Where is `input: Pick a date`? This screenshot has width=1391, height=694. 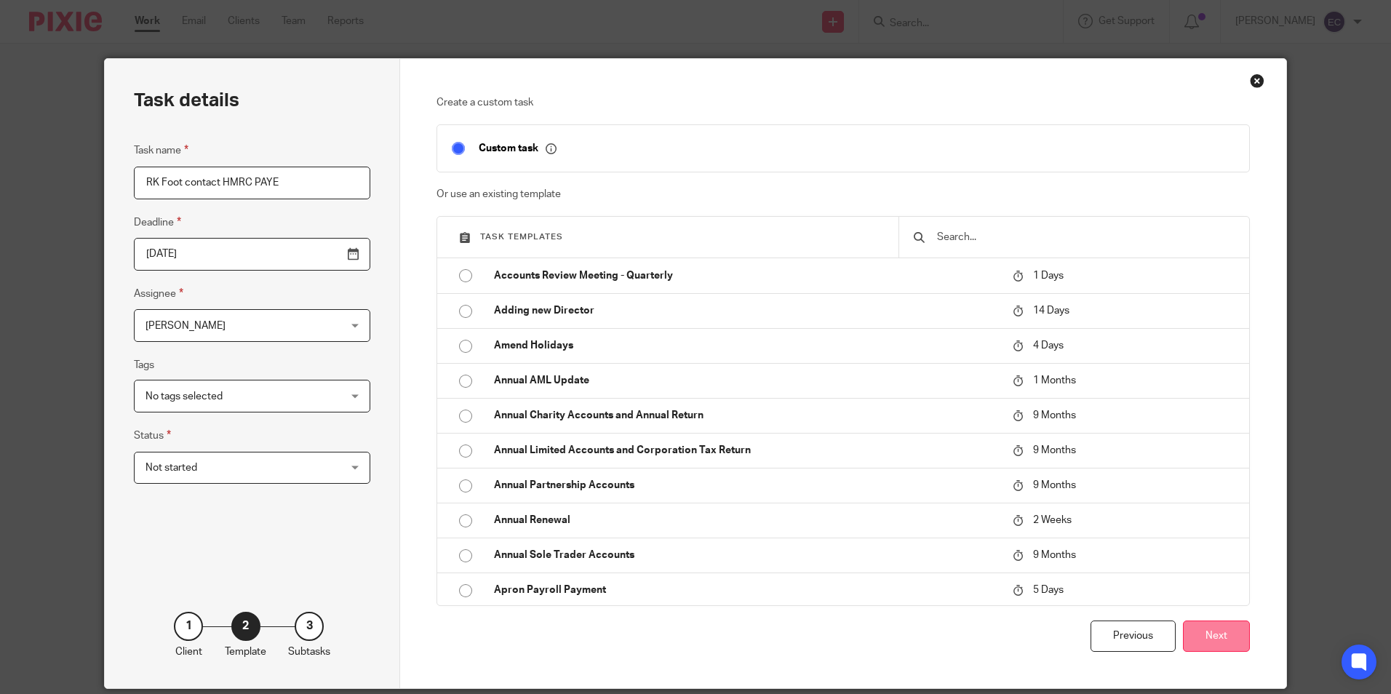 input: Pick a date is located at coordinates (252, 254).